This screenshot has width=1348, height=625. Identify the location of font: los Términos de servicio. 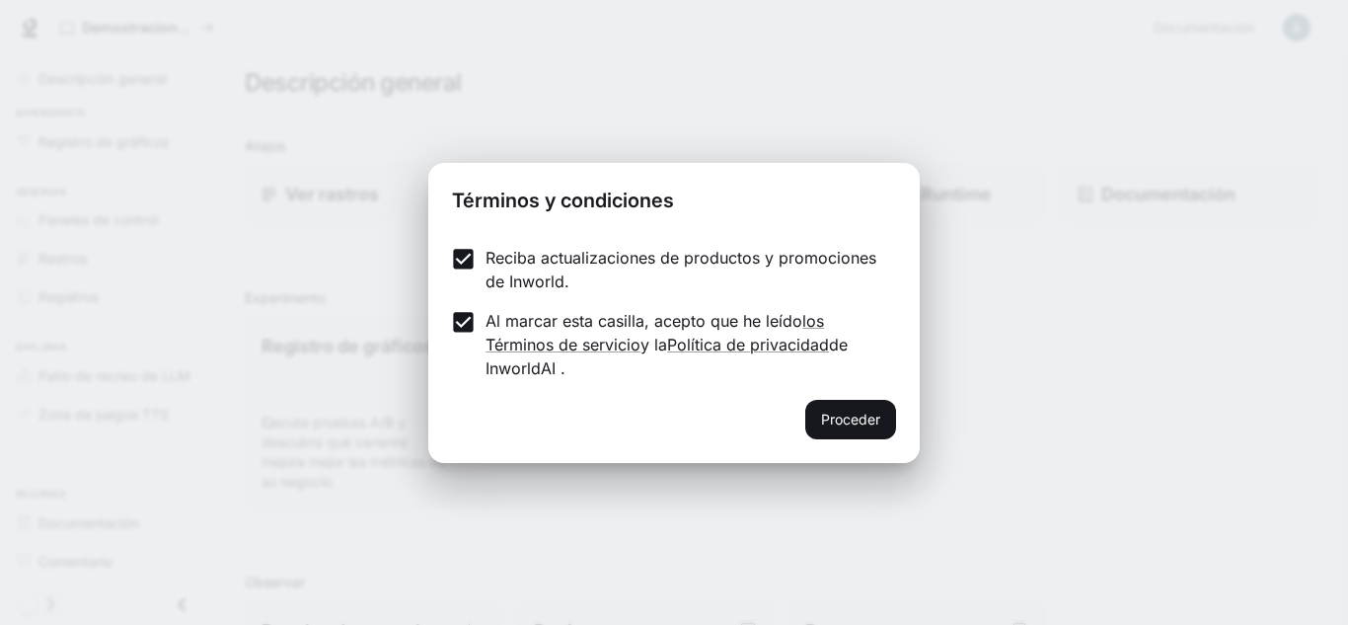
(654, 333).